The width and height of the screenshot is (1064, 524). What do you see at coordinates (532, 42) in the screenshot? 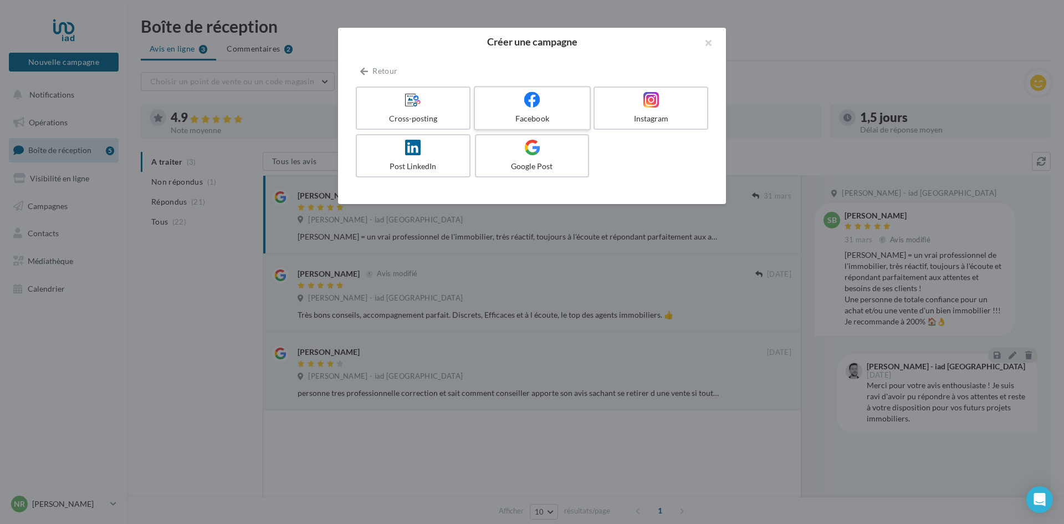
I see `h2: Créer une campagne` at bounding box center [532, 42].